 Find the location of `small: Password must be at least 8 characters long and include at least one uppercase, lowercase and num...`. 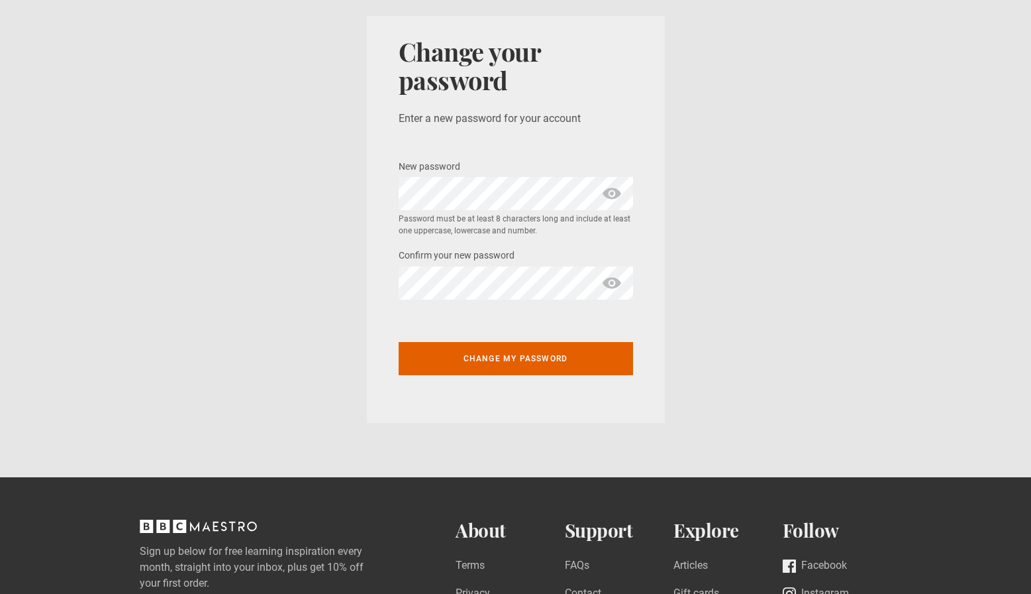

small: Password must be at least 8 characters long and include at least one uppercase, lowercase and num... is located at coordinates (516, 225).